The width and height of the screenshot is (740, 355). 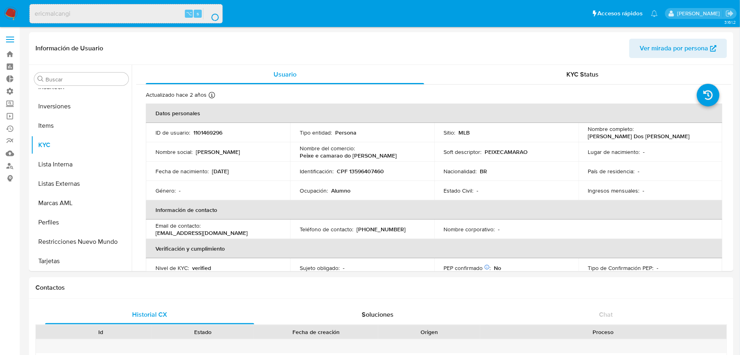 What do you see at coordinates (203, 332) in the screenshot?
I see `div: Estado` at bounding box center [203, 332].